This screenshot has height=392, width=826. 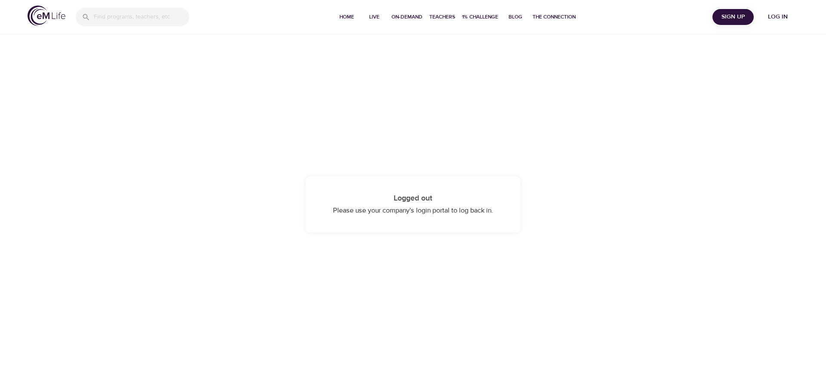 I want to click on span: Teachers, so click(x=442, y=17).